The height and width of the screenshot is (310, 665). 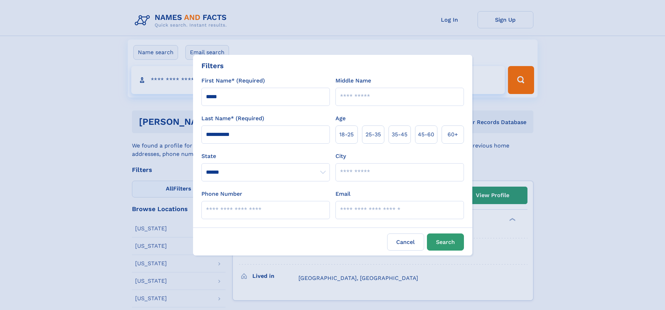 What do you see at coordinates (233, 81) in the screenshot?
I see `label: First Name* (Required)` at bounding box center [233, 81].